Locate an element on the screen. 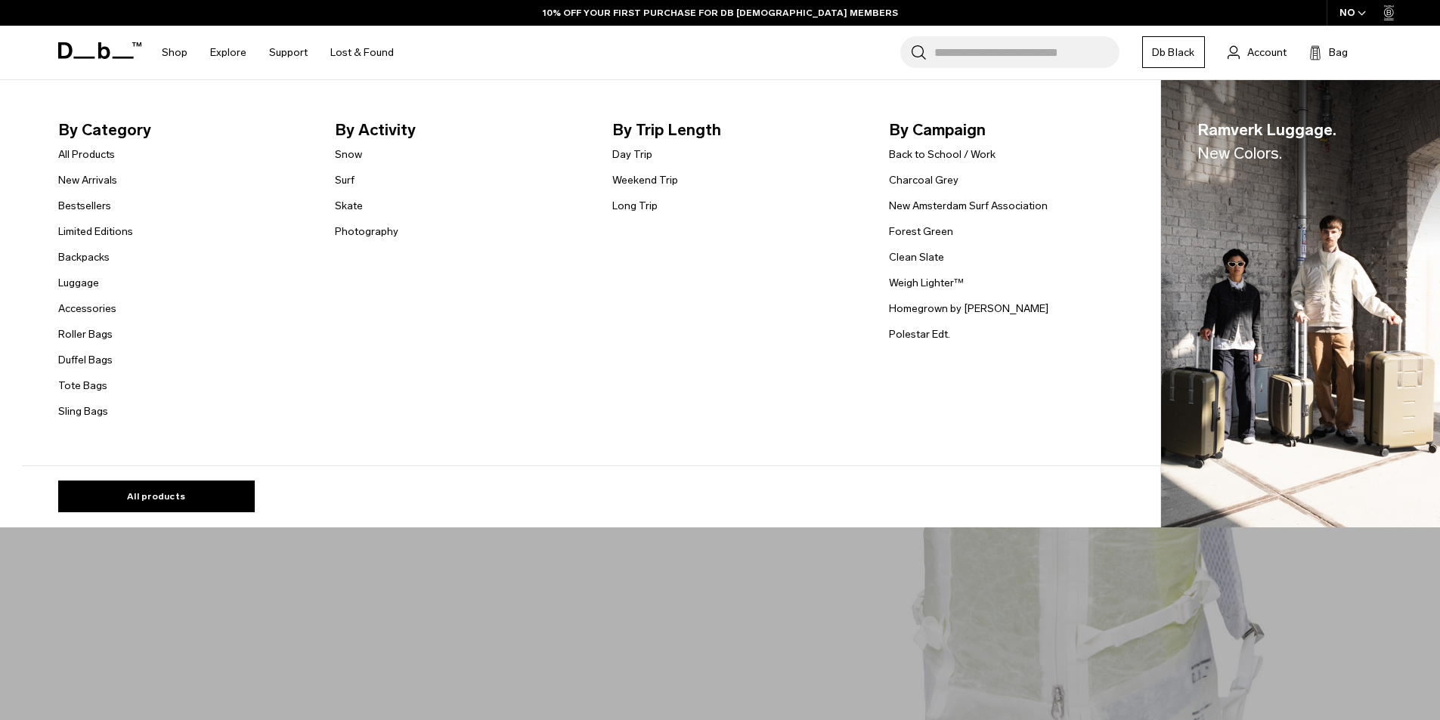 The image size is (1440, 720). a: Charcoal Grey is located at coordinates (924, 180).